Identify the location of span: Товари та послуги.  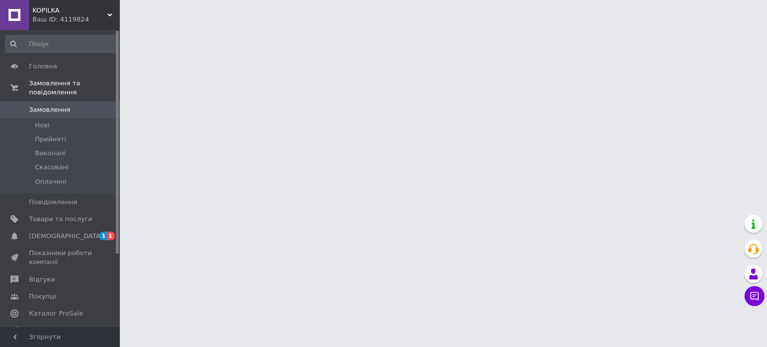
(60, 219).